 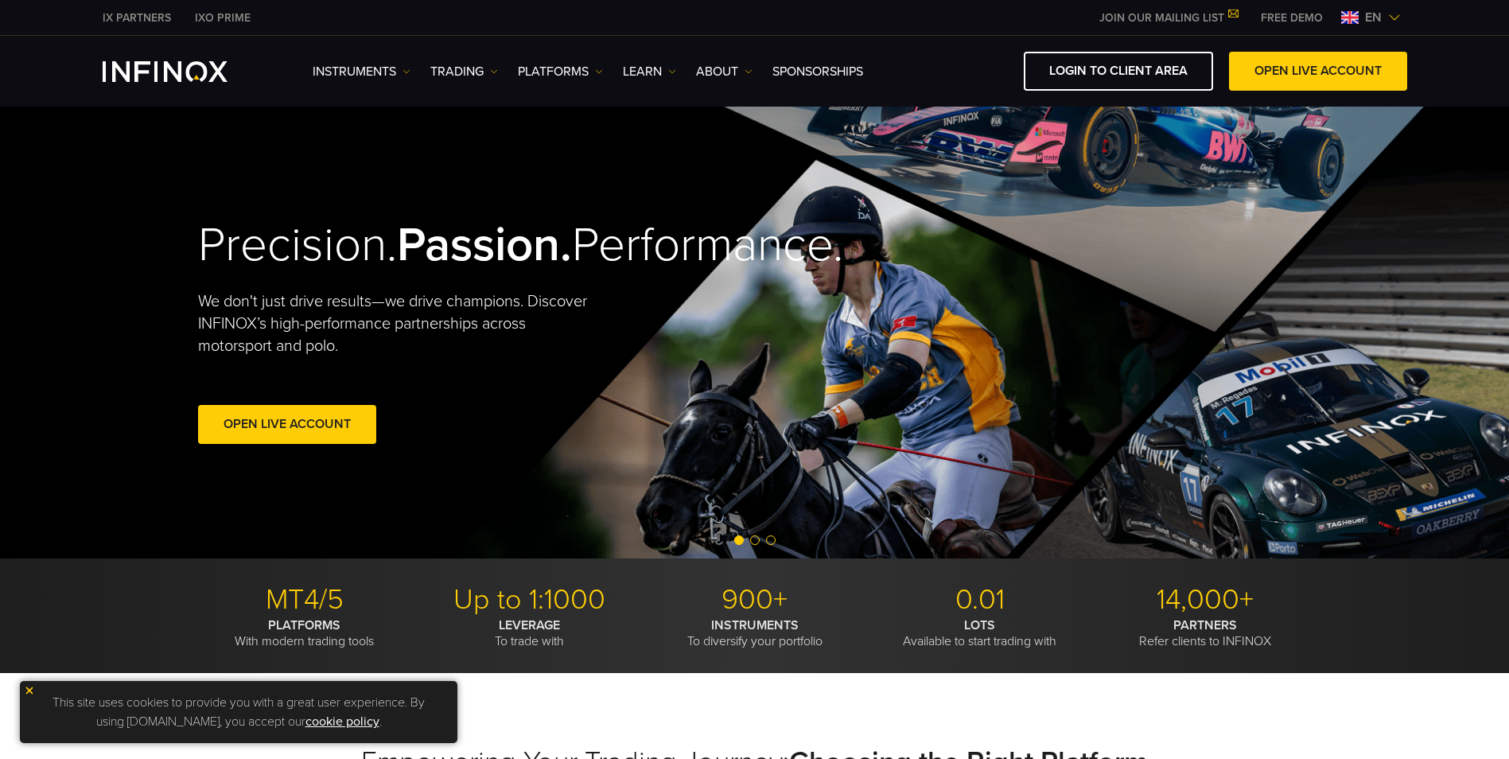 What do you see at coordinates (305, 600) in the screenshot?
I see `p: MT4/5` at bounding box center [305, 600].